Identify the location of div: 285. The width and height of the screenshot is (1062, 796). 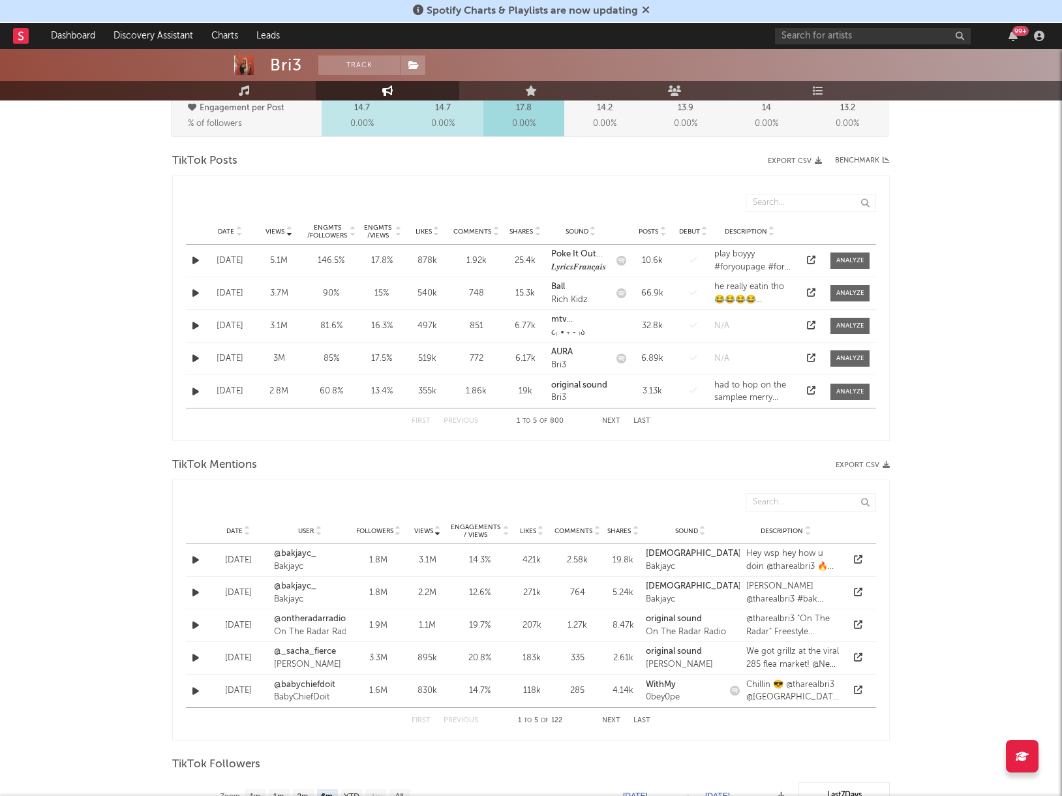
(577, 691).